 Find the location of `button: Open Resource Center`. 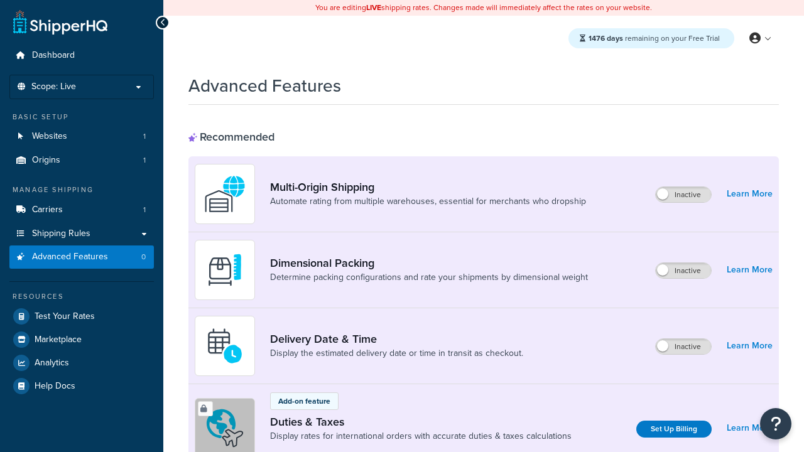

button: Open Resource Center is located at coordinates (776, 424).